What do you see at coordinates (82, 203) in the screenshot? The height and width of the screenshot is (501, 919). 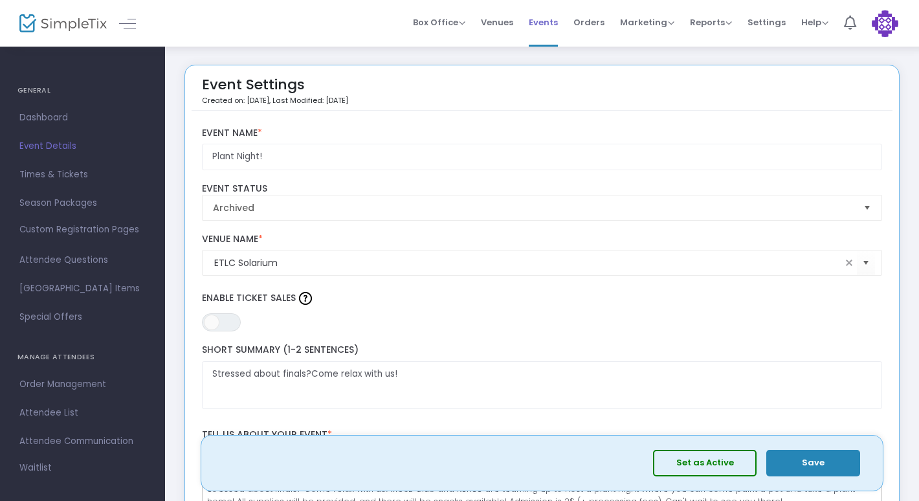 I see `span: Season Packages` at bounding box center [82, 203].